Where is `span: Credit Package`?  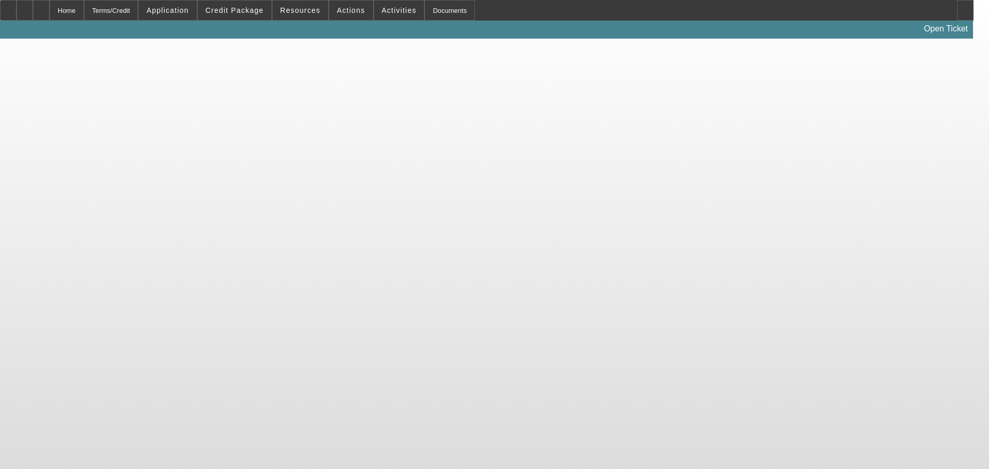 span: Credit Package is located at coordinates (234, 10).